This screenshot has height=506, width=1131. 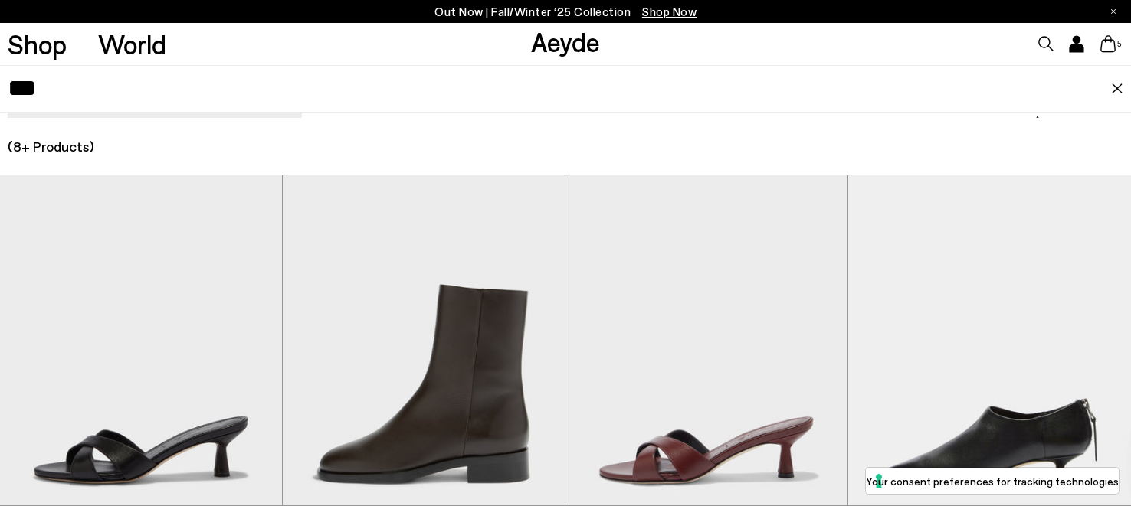 What do you see at coordinates (37, 44) in the screenshot?
I see `a: Shop` at bounding box center [37, 44].